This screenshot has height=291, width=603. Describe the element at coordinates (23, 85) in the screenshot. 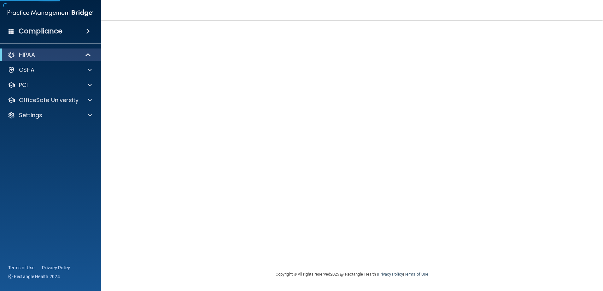

I see `p: PCI` at that location.